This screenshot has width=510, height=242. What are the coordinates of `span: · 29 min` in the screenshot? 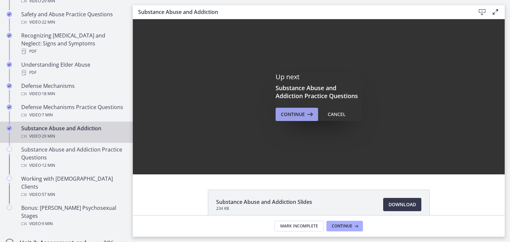 It's located at (48, 136).